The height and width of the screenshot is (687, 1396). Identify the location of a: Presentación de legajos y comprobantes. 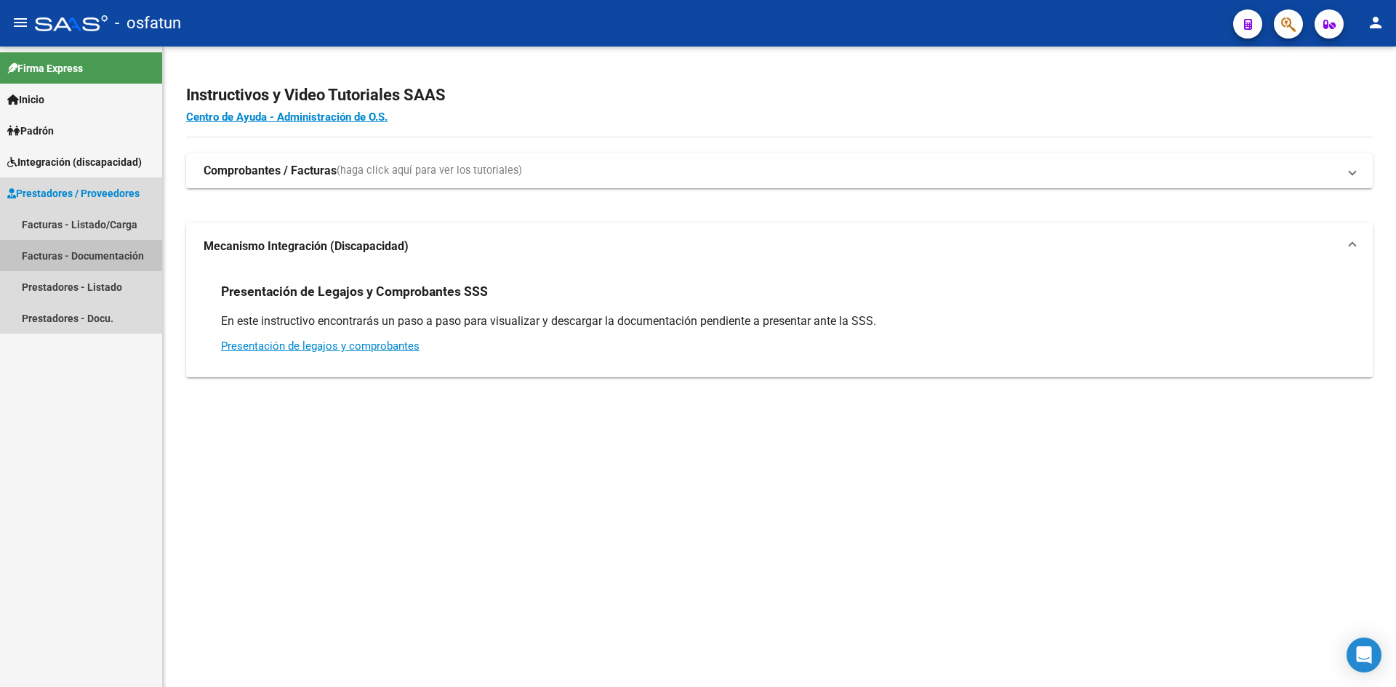
(320, 346).